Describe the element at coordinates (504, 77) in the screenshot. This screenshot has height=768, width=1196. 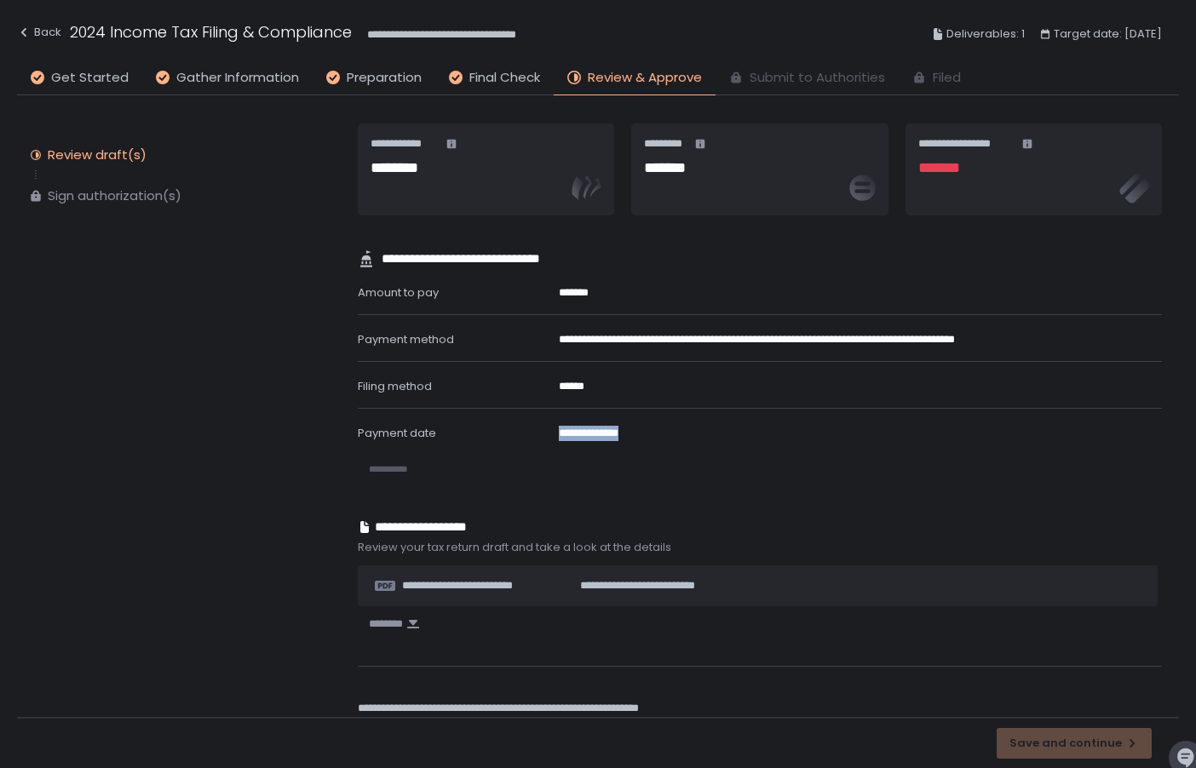
I see `span: Final Check` at that location.